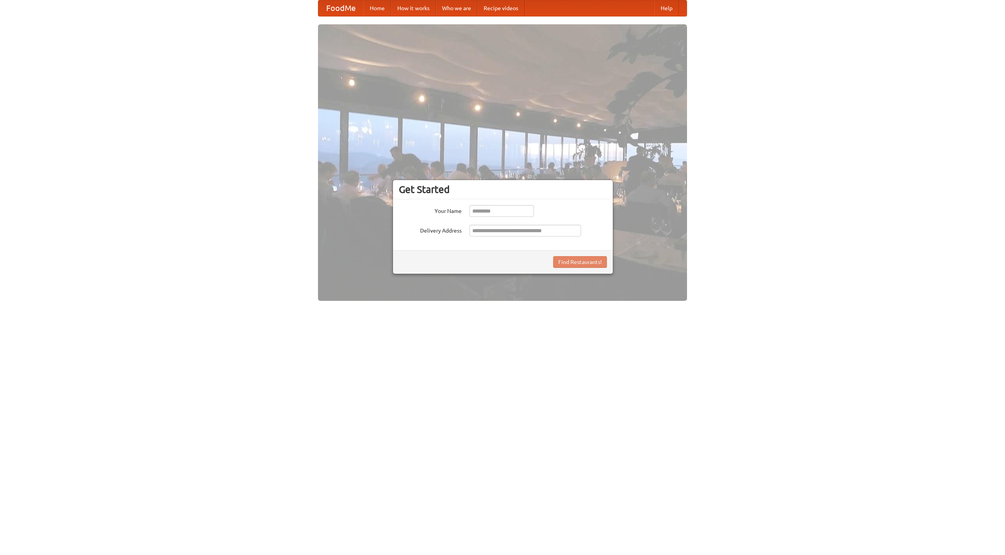 The height and width of the screenshot is (555, 1005). Describe the element at coordinates (456, 8) in the screenshot. I see `a: Who we are` at that location.